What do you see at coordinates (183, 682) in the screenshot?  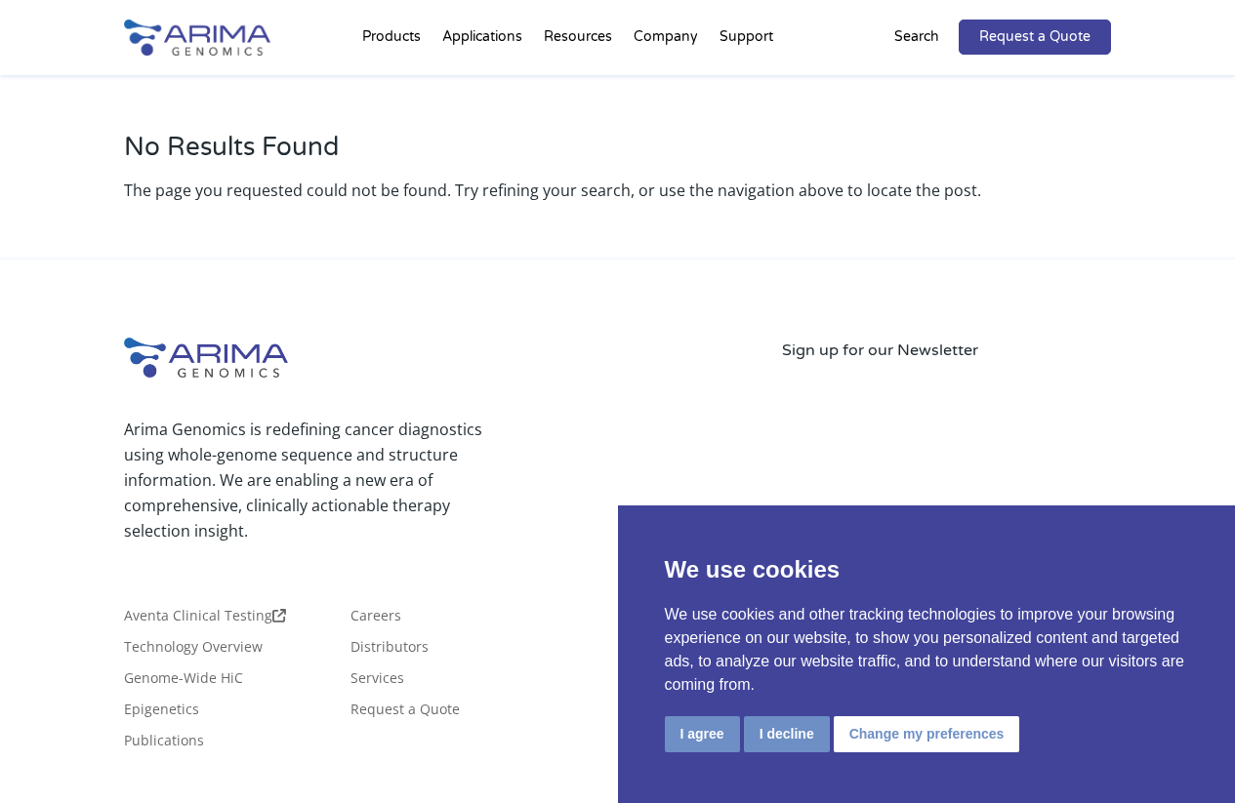 I see `a: Genome-Wide HiC` at bounding box center [183, 682].